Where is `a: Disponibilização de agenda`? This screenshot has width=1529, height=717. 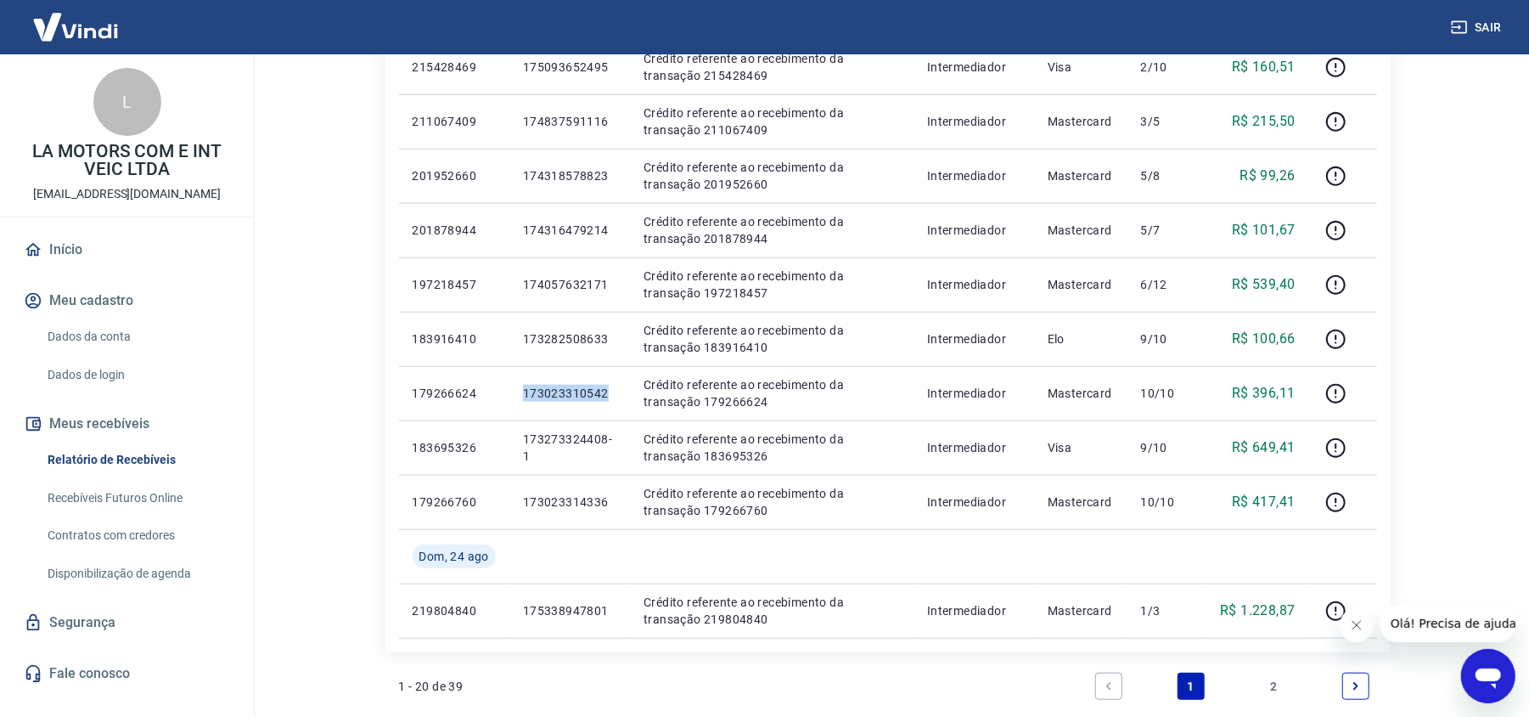
a: Disponibilização de agenda is located at coordinates (137, 573).